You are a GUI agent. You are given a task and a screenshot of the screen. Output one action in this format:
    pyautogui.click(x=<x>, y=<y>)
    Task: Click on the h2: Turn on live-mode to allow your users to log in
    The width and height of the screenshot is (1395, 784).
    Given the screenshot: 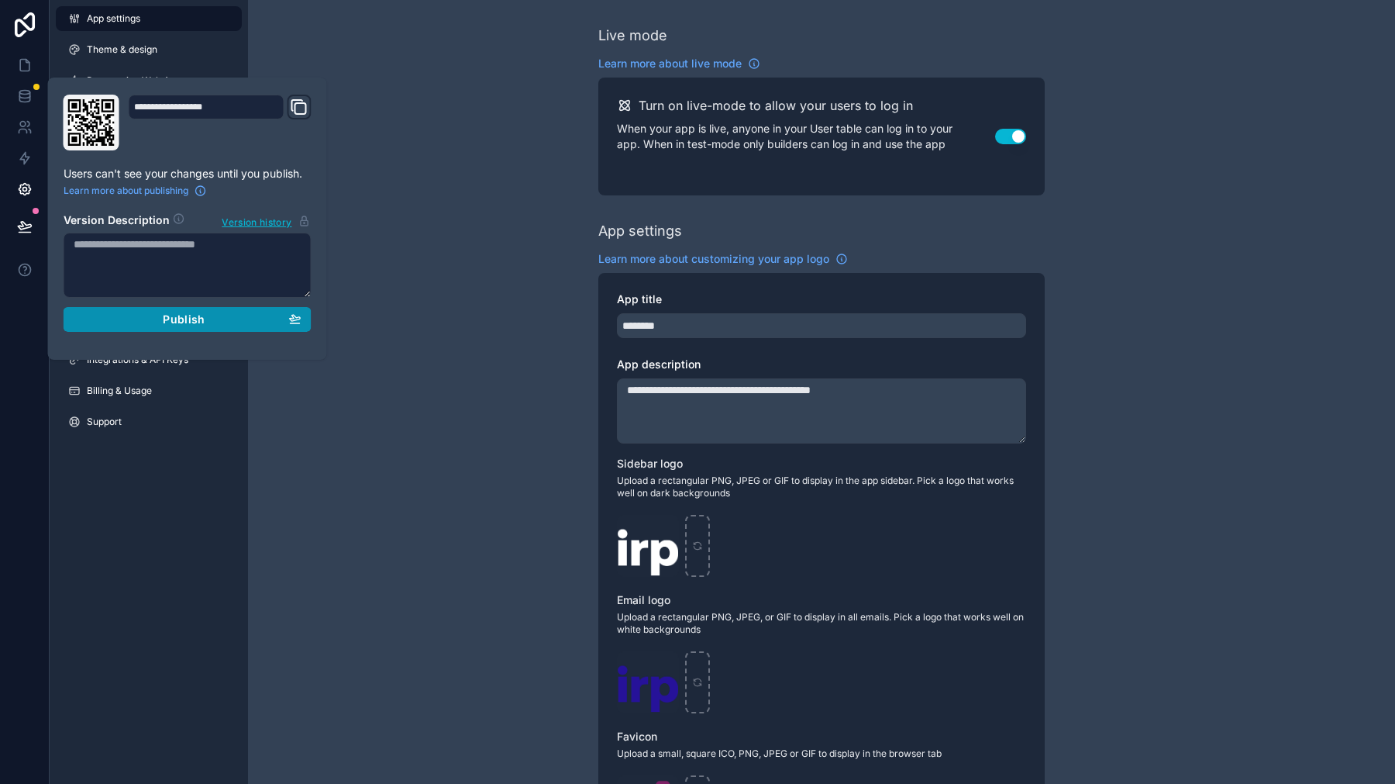 What is the action you would take?
    pyautogui.click(x=776, y=105)
    